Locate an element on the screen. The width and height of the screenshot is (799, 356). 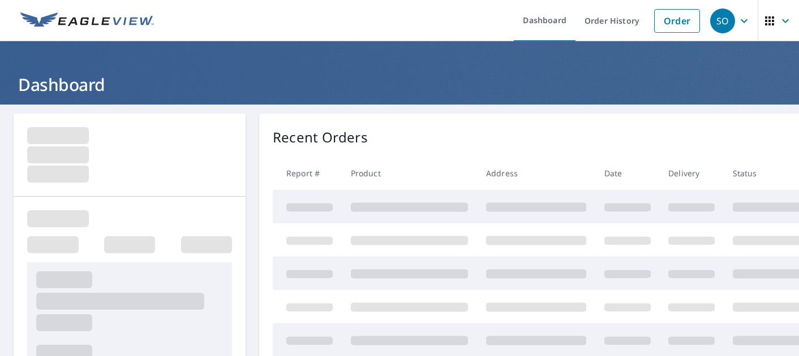
div: SO is located at coordinates (722, 21).